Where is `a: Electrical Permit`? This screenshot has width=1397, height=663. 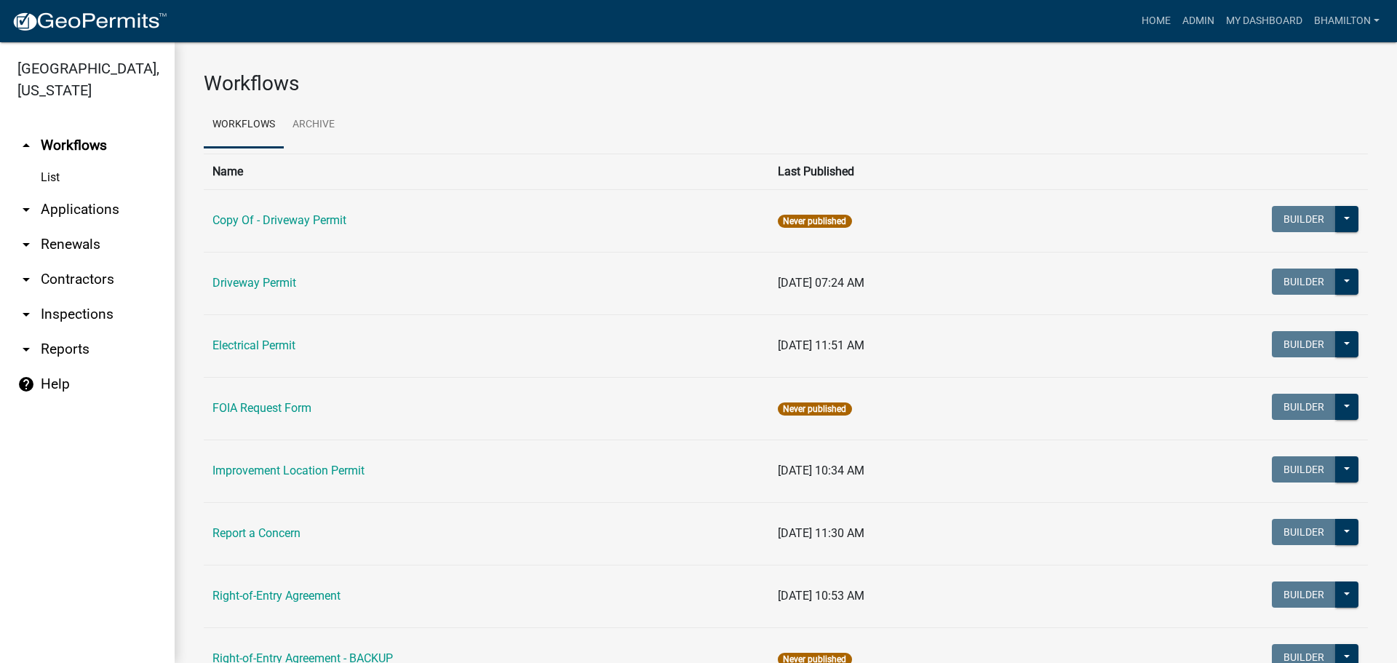 a: Electrical Permit is located at coordinates (254, 345).